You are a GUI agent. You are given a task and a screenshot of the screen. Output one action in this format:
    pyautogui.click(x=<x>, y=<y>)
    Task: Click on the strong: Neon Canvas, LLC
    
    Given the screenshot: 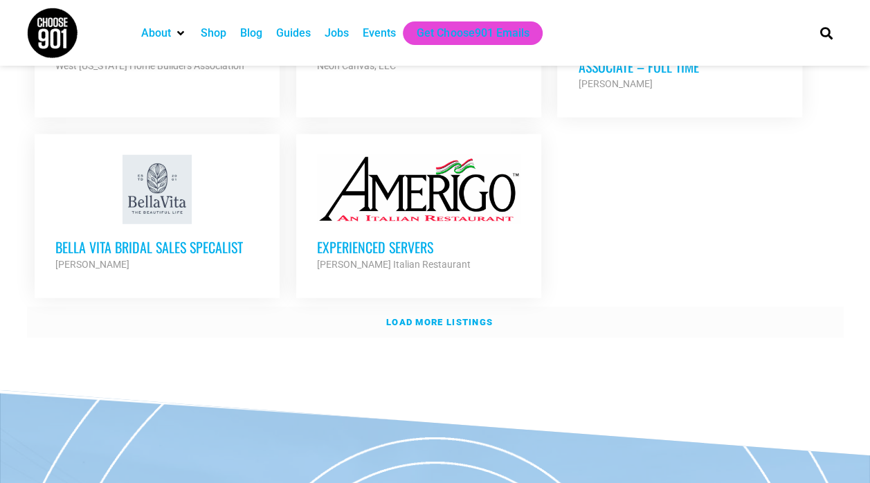 What is the action you would take?
    pyautogui.click(x=357, y=66)
    